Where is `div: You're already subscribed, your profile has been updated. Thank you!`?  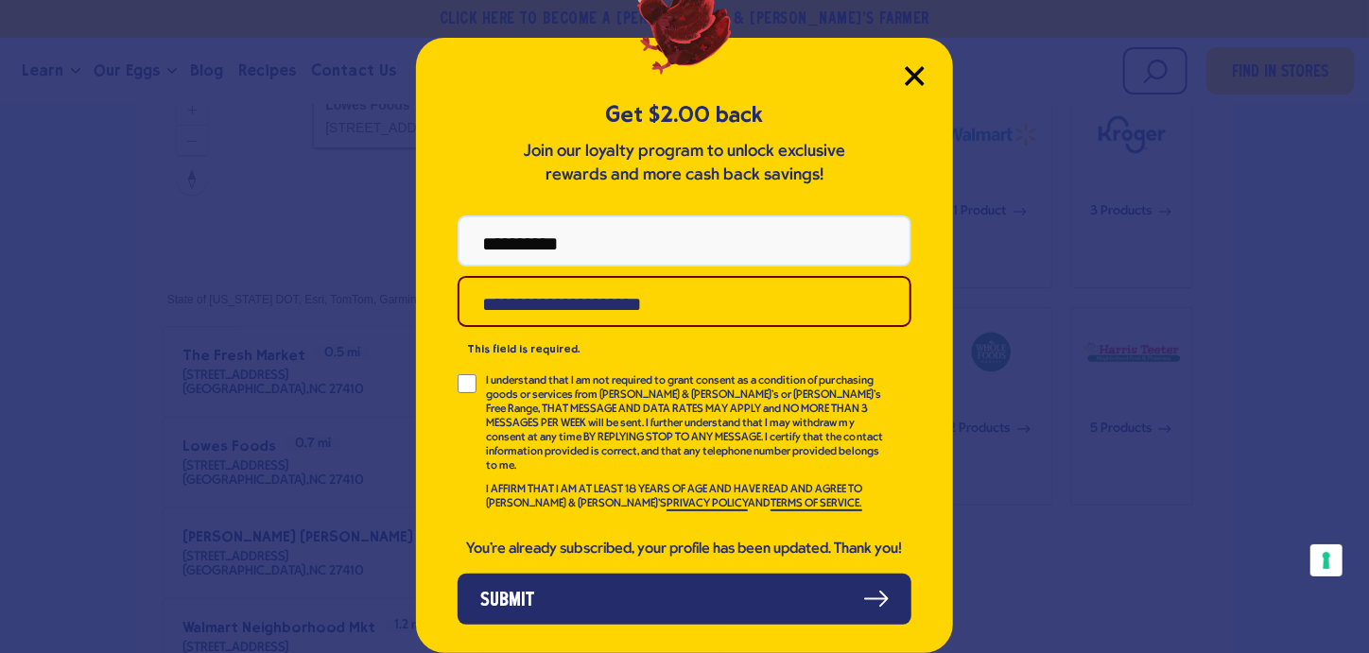 div: You're already subscribed, your profile has been updated. Thank you! is located at coordinates (684, 549).